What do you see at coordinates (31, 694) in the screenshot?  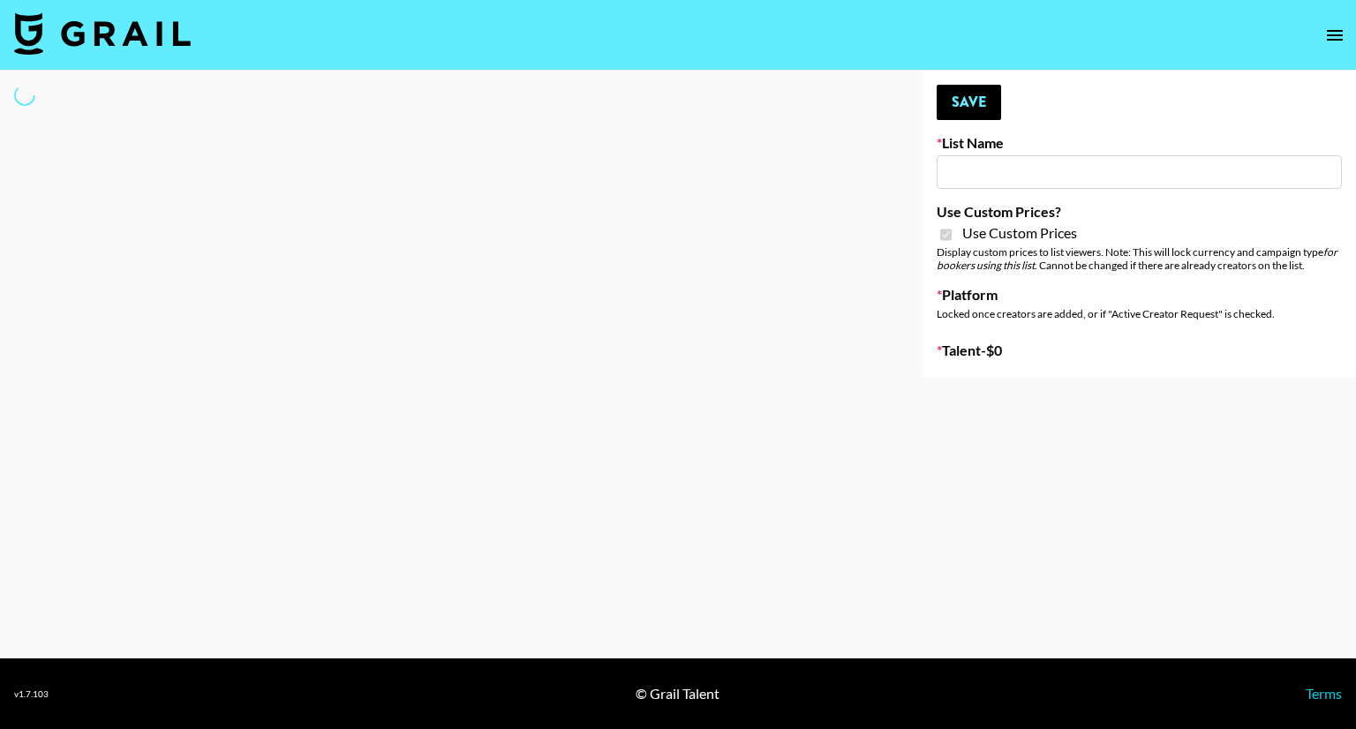 I see `div: v 1.7.103` at bounding box center [31, 694].